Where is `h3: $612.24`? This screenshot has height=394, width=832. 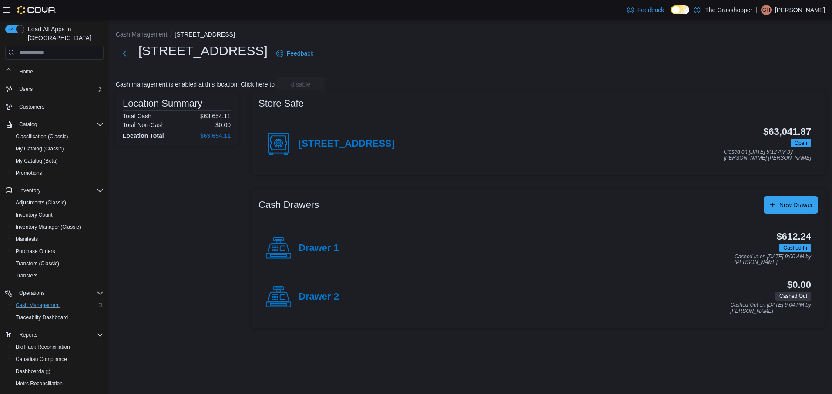
h3: $612.24 is located at coordinates (794, 237).